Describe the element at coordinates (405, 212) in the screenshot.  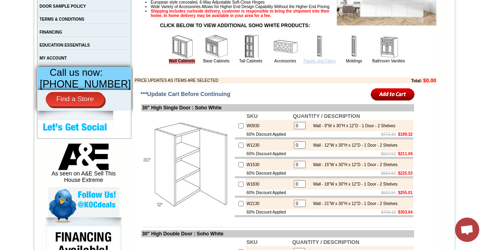
I see `b: $303.64` at that location.